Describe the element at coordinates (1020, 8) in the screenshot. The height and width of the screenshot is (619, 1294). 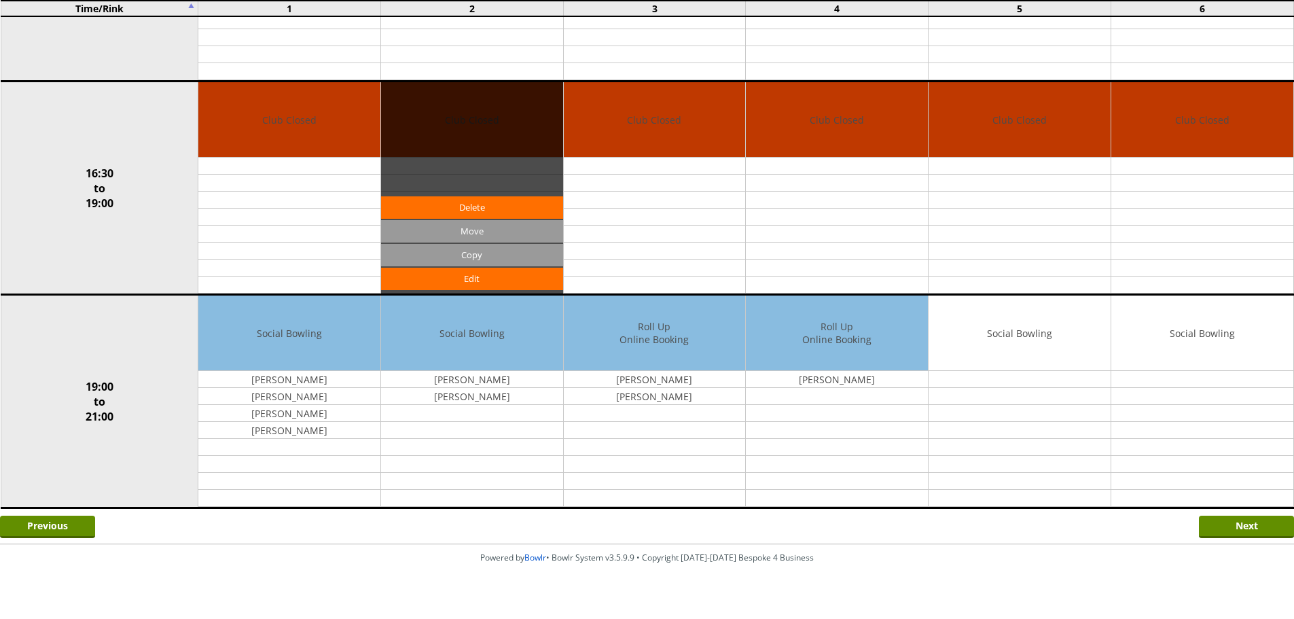
I see `td: 5` at that location.